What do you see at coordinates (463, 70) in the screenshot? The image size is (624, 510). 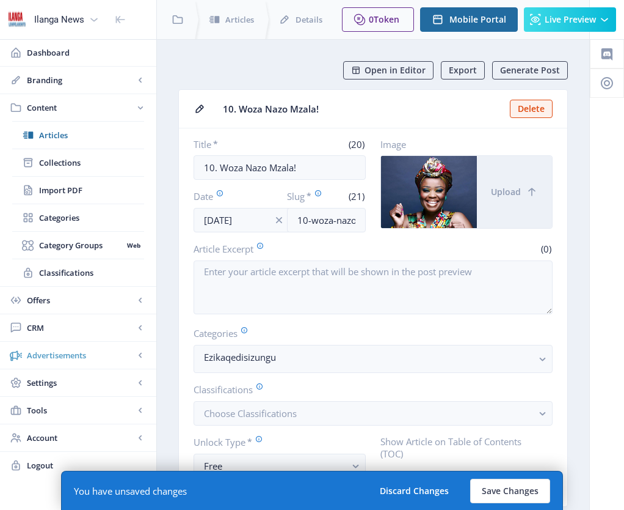 I see `button: Export` at bounding box center [463, 70].